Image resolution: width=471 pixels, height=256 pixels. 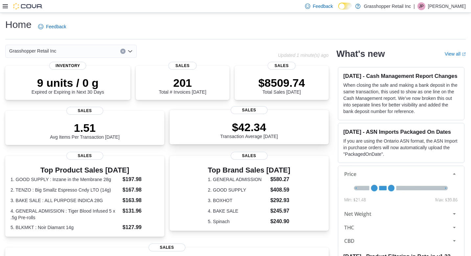 I want to click on div: Joe Postnikoff, so click(x=421, y=6).